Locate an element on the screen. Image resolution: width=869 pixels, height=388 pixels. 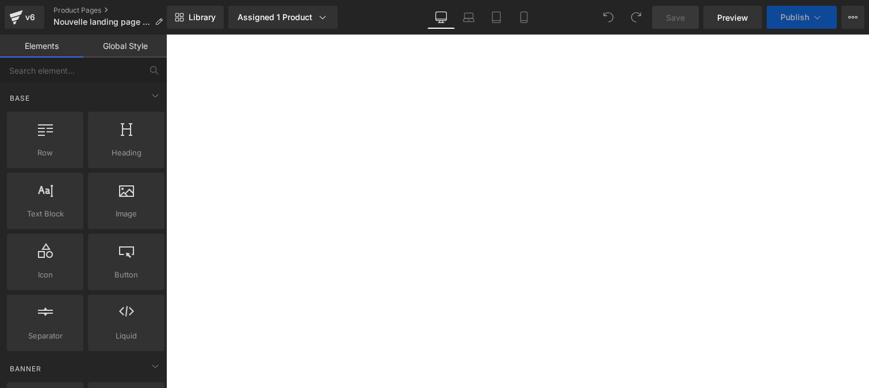
span: Nouvelle landing page IPL is located at coordinates (102, 22).